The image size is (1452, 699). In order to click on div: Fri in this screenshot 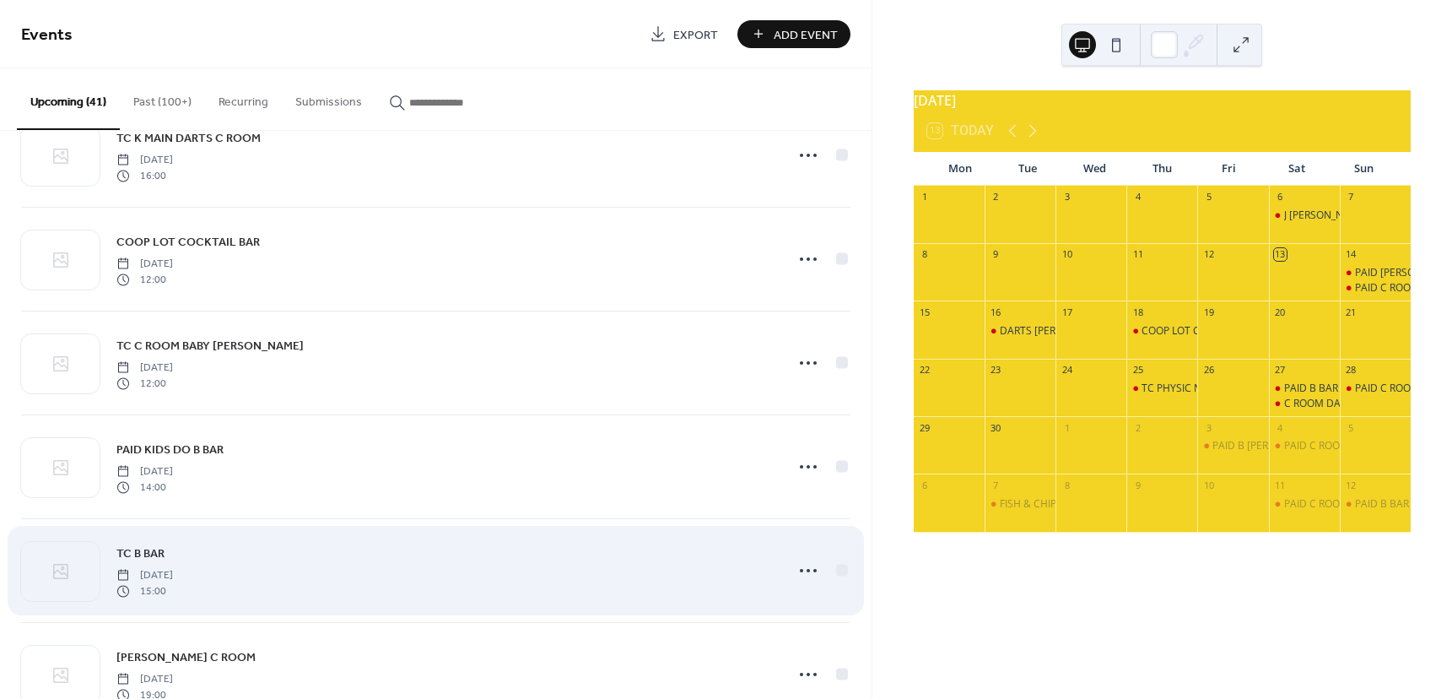, I will do `click(1229, 169)`.